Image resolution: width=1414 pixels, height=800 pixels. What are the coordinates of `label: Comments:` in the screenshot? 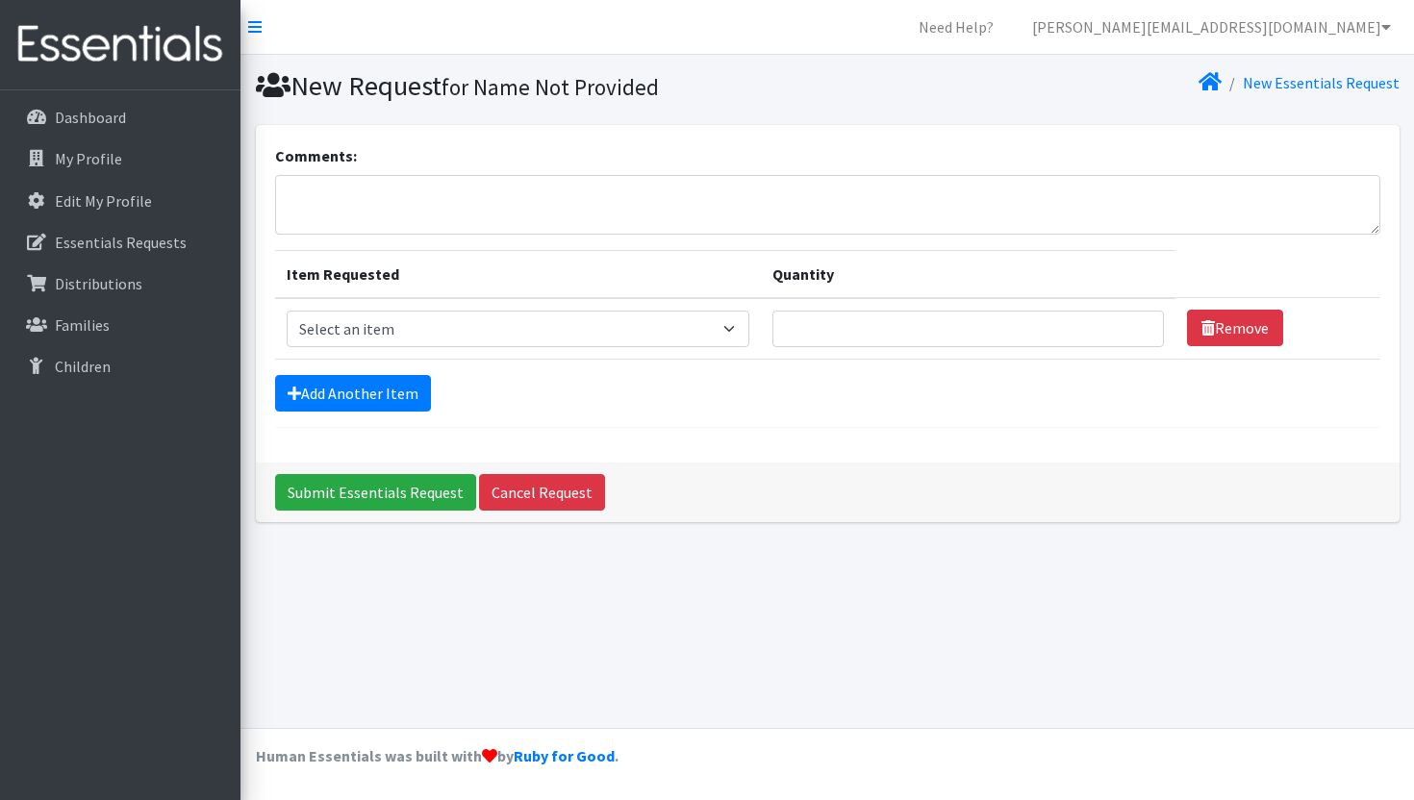 It's located at (315, 156).